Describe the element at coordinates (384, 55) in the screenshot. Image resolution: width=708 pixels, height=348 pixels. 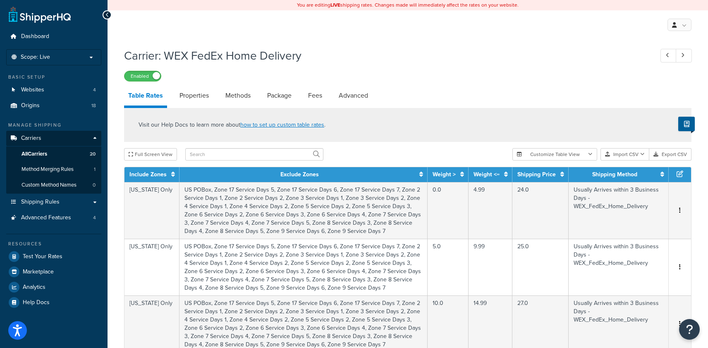
I see `h1: Carrier: WEX FedEx Home Delivery` at that location.